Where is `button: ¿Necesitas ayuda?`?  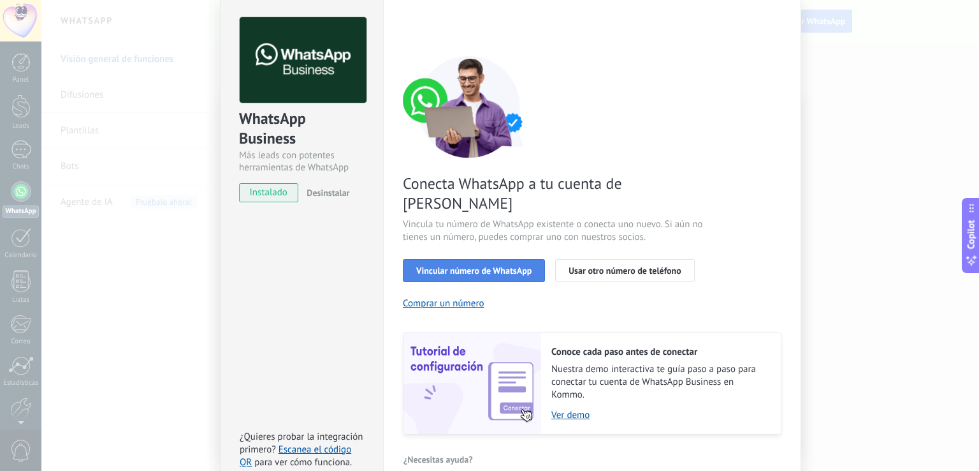 button: ¿Necesitas ayuda? is located at coordinates (438, 459).